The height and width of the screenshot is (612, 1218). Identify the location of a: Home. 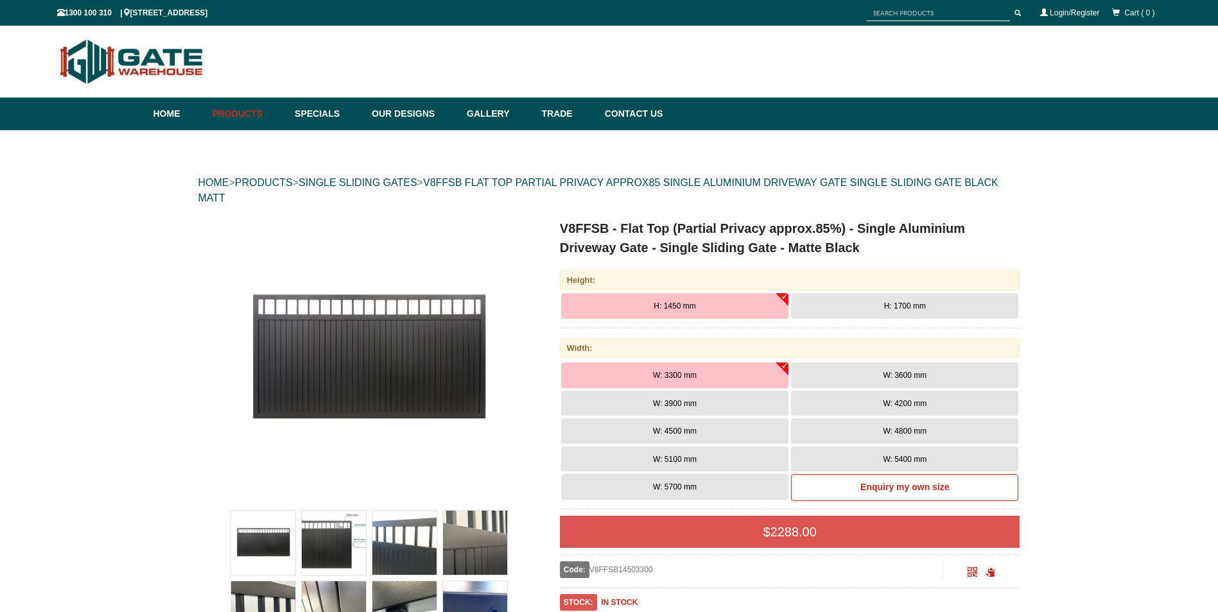
(180, 114).